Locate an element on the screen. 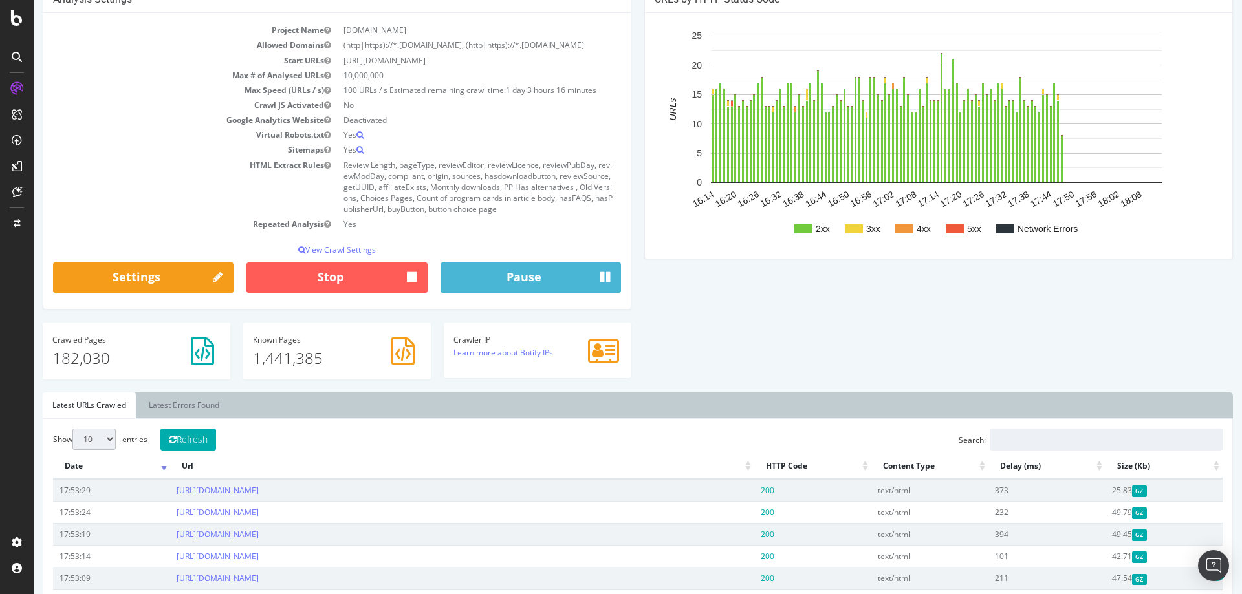  td: 17:53:09 is located at coordinates (78, 578).